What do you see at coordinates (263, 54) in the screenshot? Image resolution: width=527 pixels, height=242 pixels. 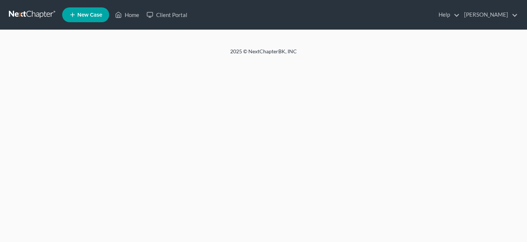 I see `div: 2025 © NextChapterBK, INC` at bounding box center [263, 54].